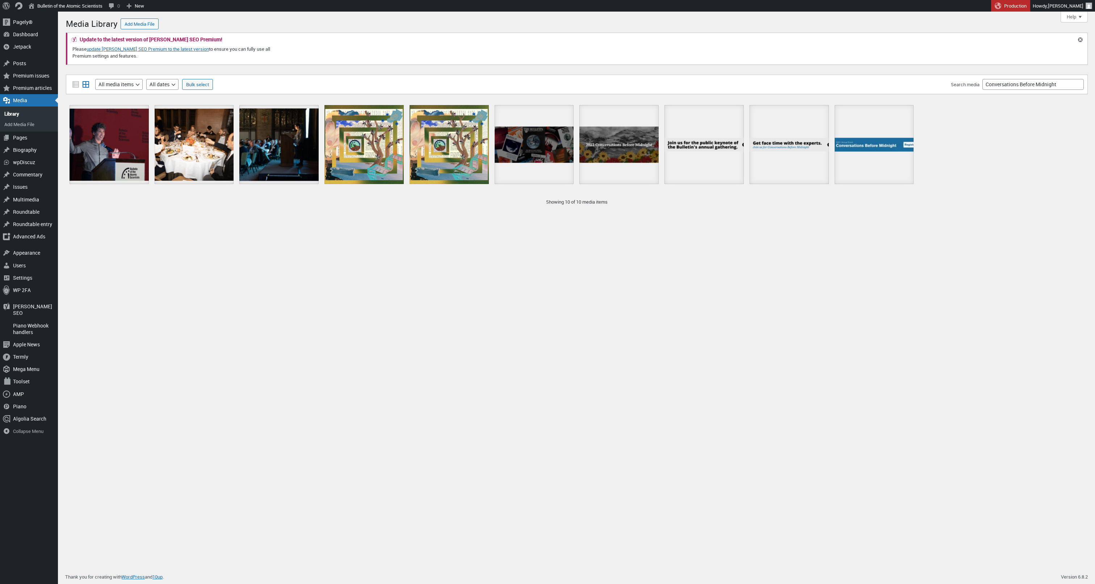 The height and width of the screenshot is (584, 1095). Describe the element at coordinates (704, 144) in the screenshot. I see `li: Conversations Before Midnight homepage` at that location.